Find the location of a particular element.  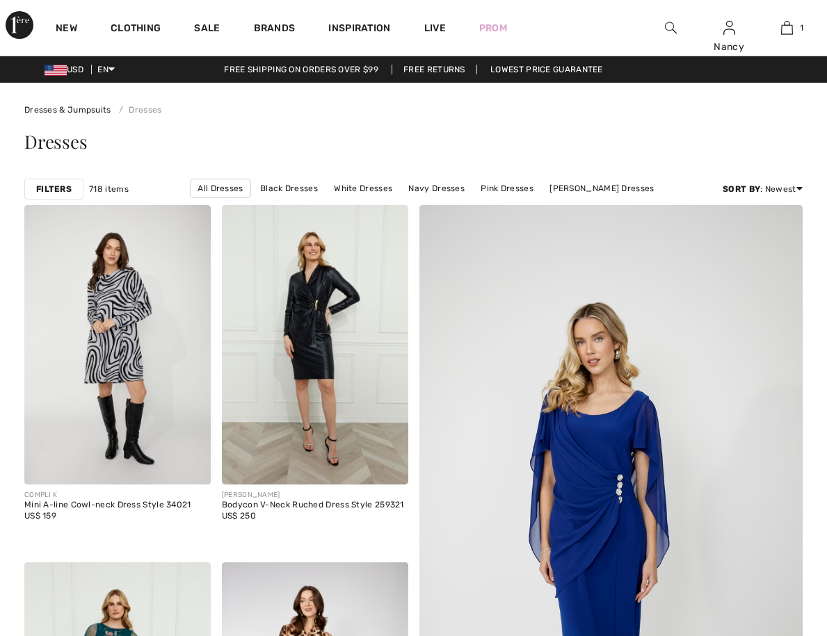

a: New is located at coordinates (66, 29).